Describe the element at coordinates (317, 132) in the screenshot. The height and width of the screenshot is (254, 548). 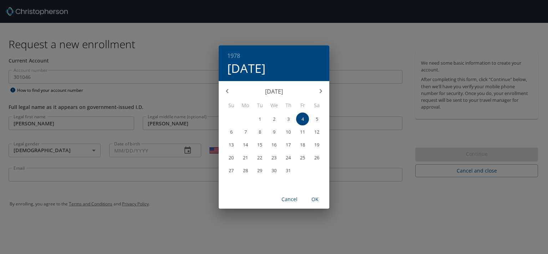
I see `button: 12` at that location.